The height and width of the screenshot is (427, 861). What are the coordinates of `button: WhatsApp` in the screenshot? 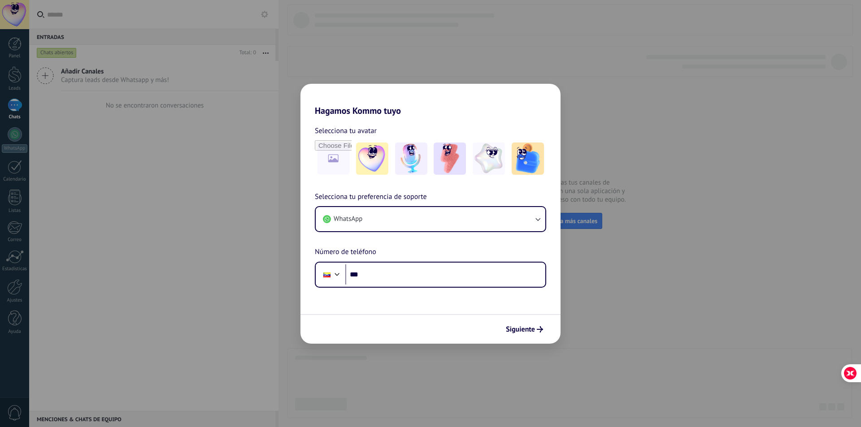 It's located at (431, 219).